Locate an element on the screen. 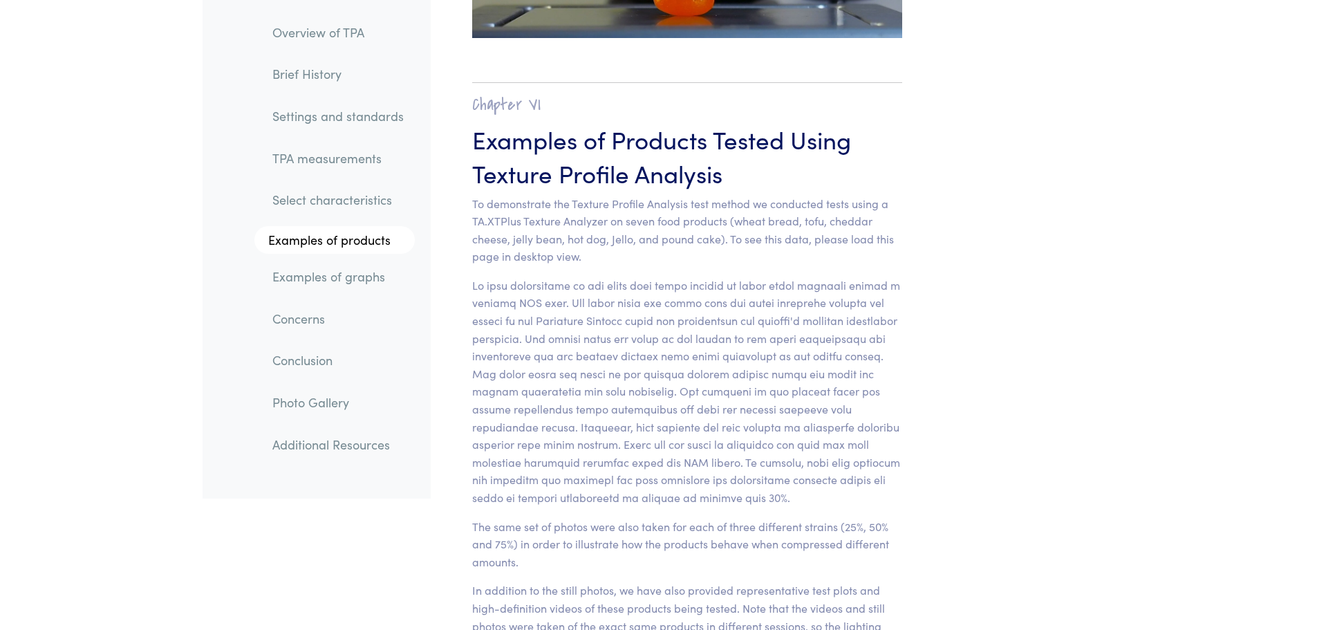 Image resolution: width=1317 pixels, height=630 pixels. a: Settings and standards is located at coordinates (338, 116).